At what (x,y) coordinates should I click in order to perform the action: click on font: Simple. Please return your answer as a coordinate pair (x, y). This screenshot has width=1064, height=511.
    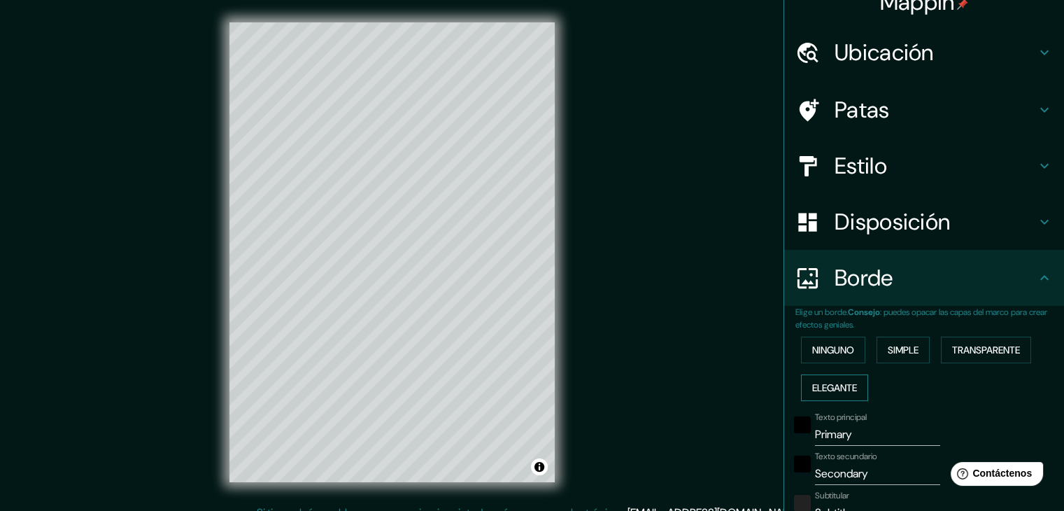
    Looking at the image, I should click on (903, 350).